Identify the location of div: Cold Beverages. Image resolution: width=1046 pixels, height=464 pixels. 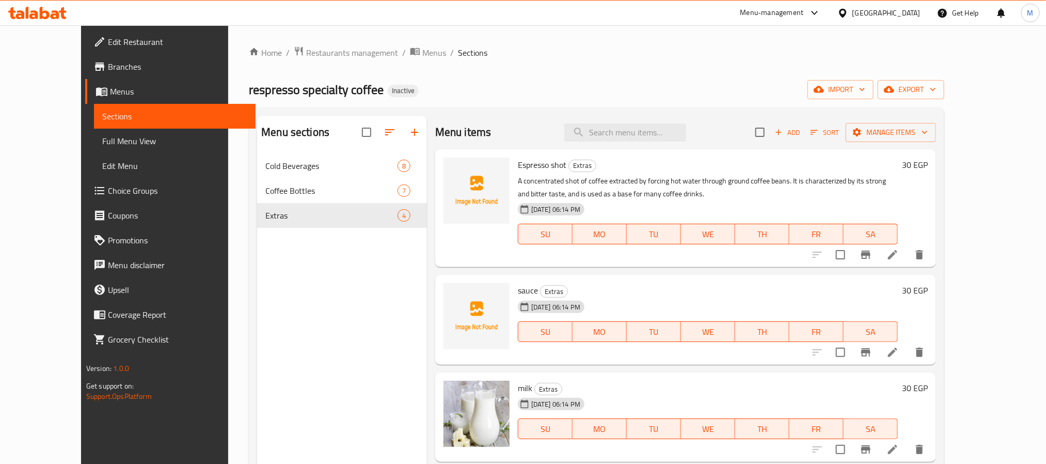
(331, 166).